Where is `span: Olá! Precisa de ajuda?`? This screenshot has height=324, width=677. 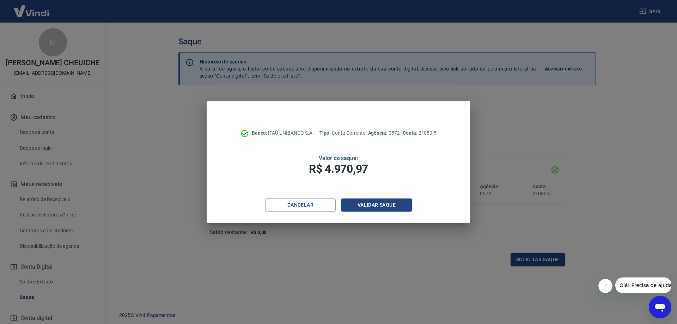
span: Olá! Precisa de ajuda? is located at coordinates (32, 8).